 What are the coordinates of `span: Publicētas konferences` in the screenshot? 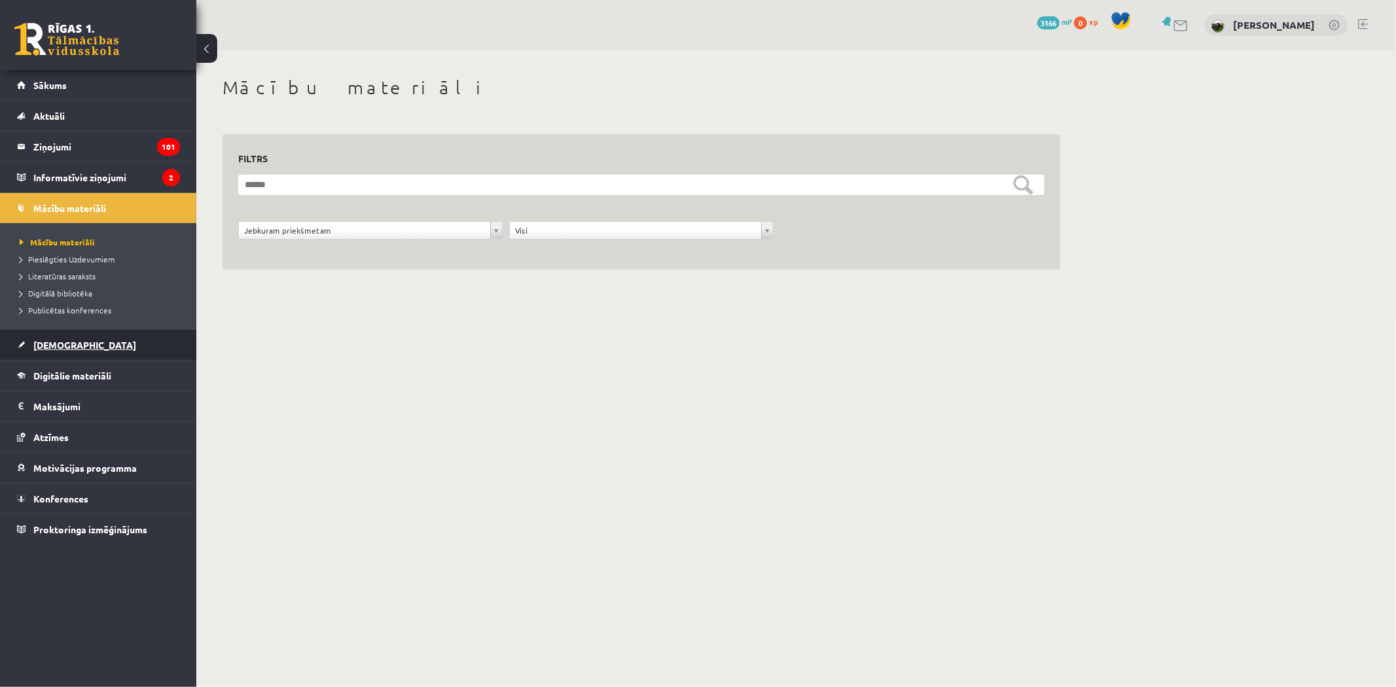 It's located at (65, 310).